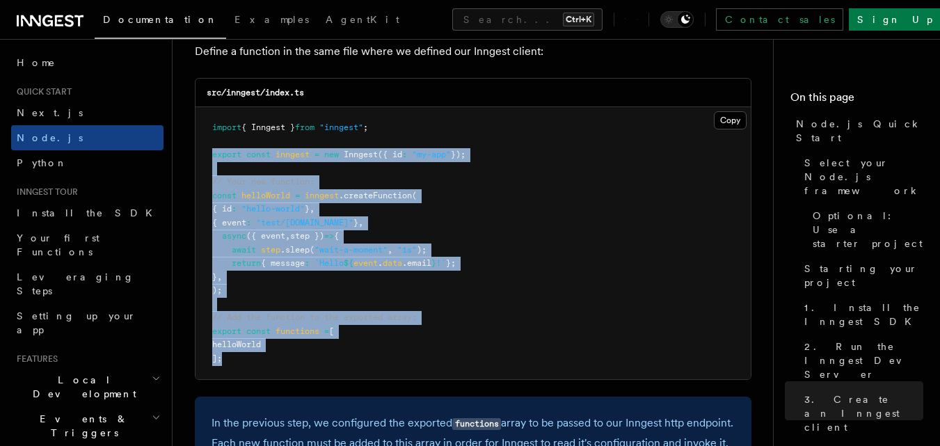  Describe the element at coordinates (34, 359) in the screenshot. I see `span: Features` at that location.